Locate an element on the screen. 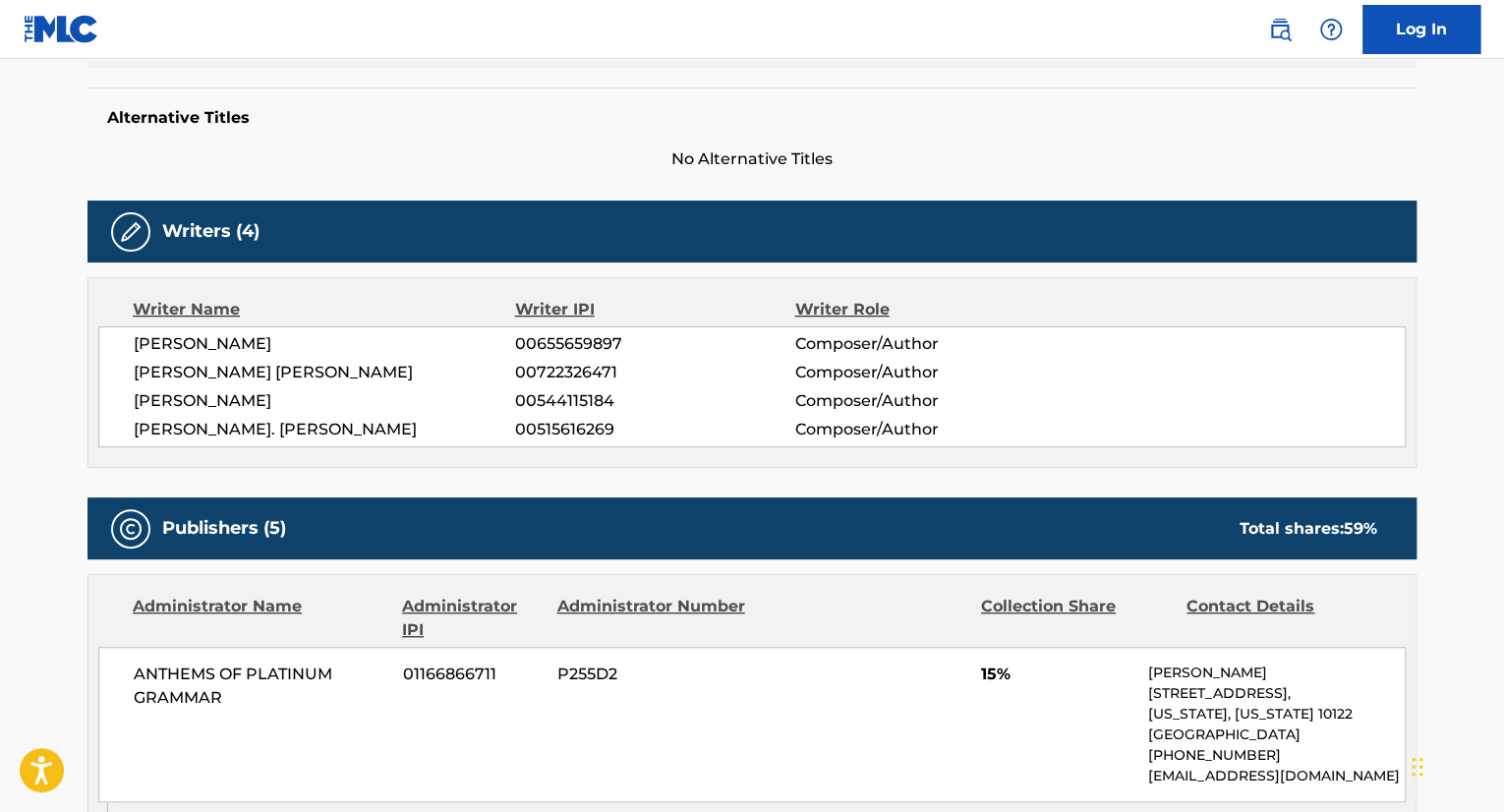 Image resolution: width=1504 pixels, height=812 pixels. div: Chat Widget is located at coordinates (1455, 765).